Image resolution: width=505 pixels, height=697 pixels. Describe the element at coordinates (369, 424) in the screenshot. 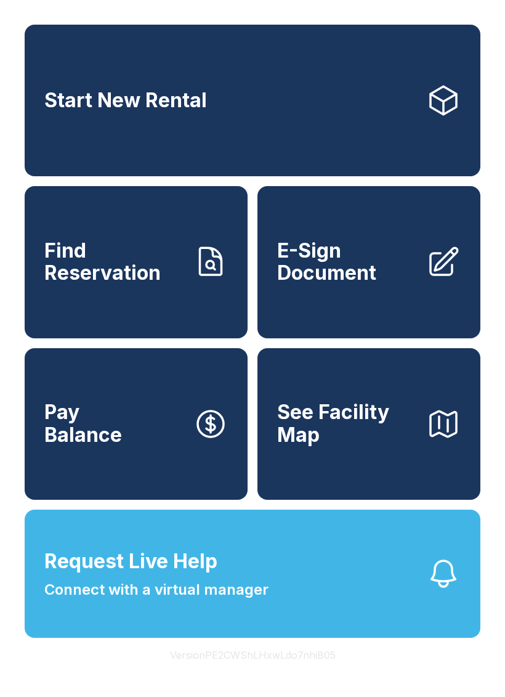

I see `button: See Facility Map` at that location.